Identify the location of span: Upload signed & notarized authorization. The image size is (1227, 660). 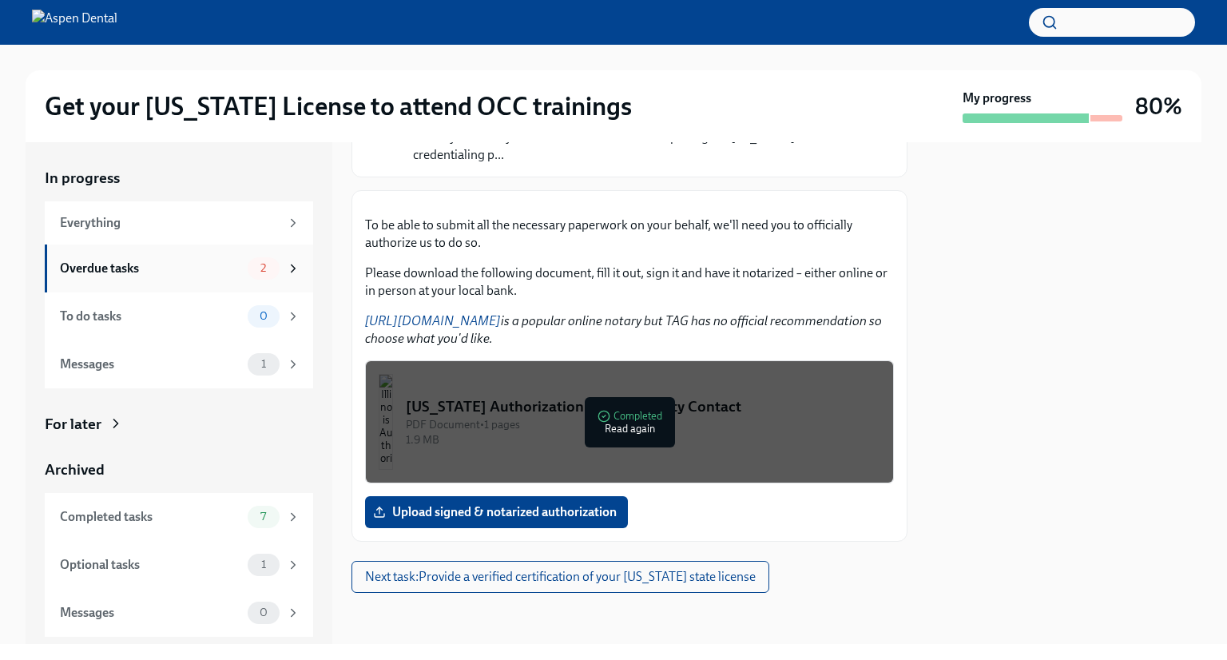
(496, 512).